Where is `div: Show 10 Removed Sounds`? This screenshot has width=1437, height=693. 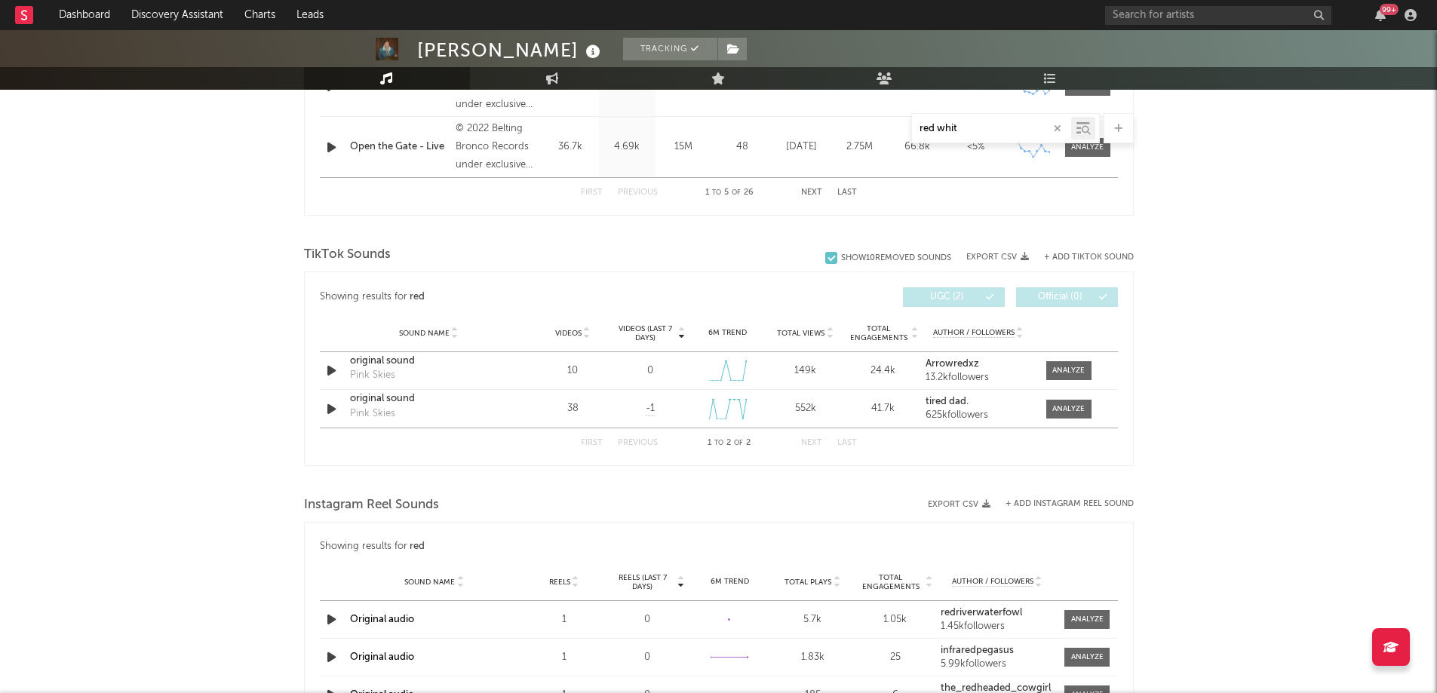 div: Show 10 Removed Sounds is located at coordinates (896, 258).